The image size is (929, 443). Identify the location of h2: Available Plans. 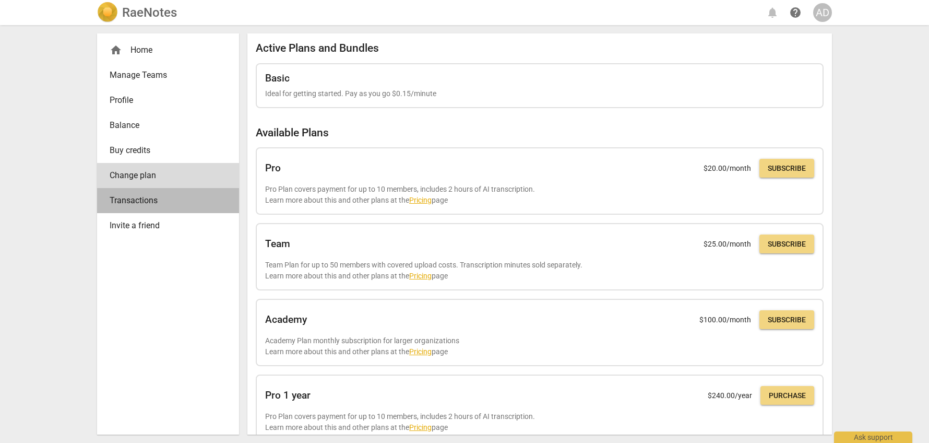
(540, 133).